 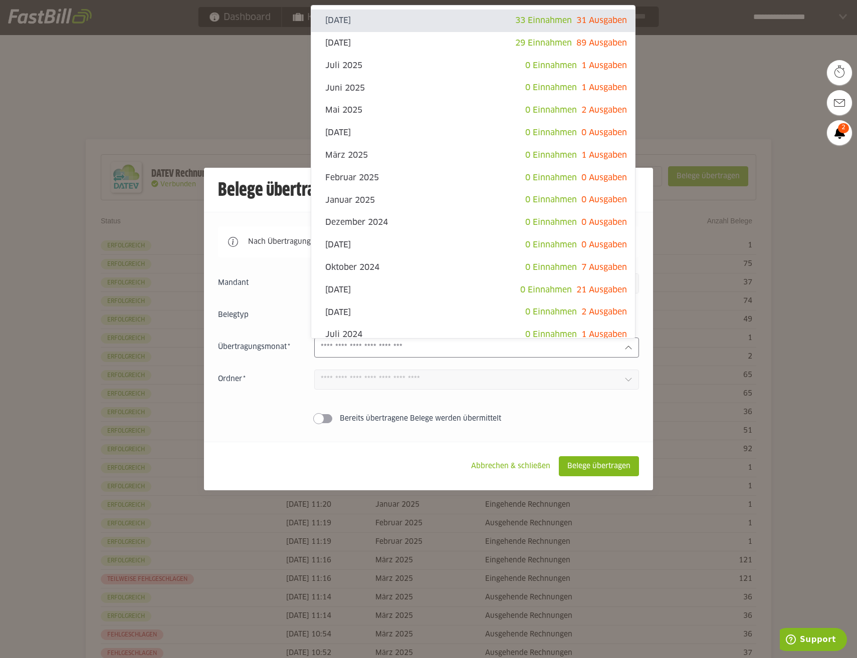 I want to click on sl-option: März 2025, so click(x=473, y=155).